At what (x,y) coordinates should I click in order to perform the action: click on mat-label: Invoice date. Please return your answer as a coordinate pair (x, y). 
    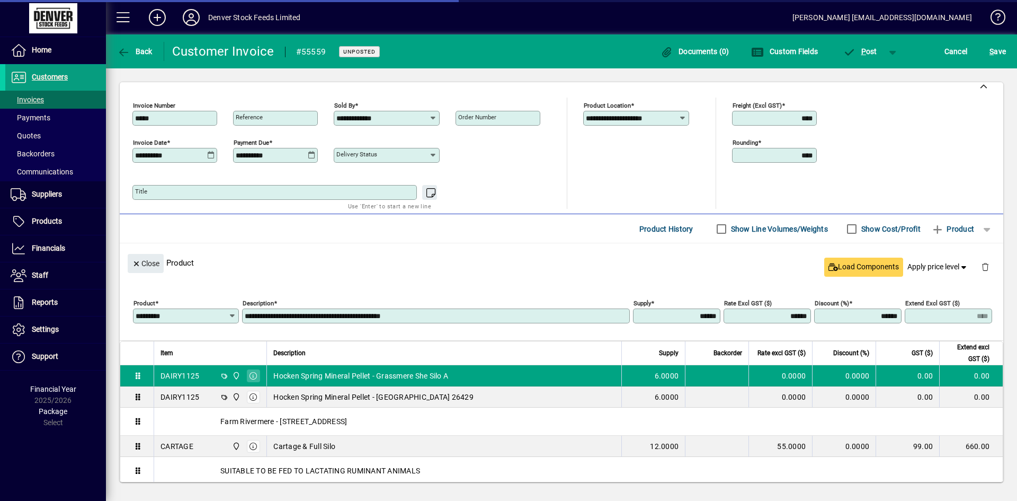
    Looking at the image, I should click on (150, 143).